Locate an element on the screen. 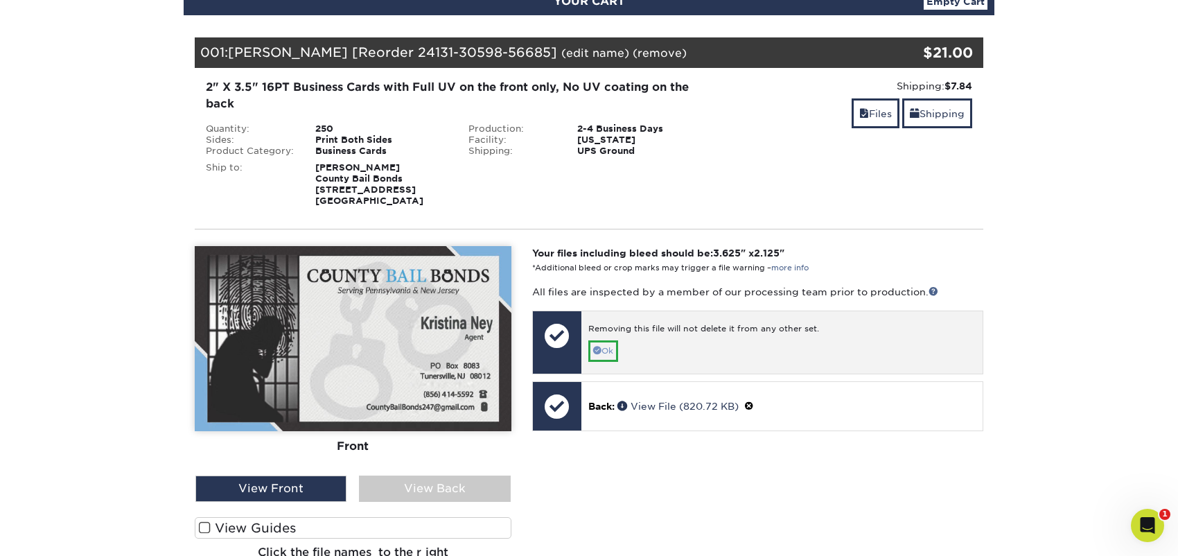  span: files is located at coordinates (864, 114).